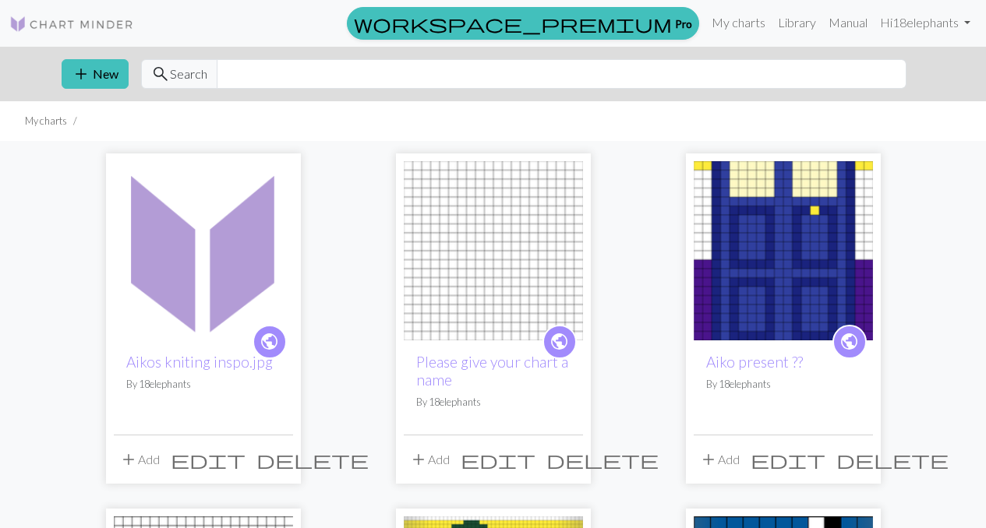 Image resolution: width=986 pixels, height=528 pixels. I want to click on a: My charts, so click(738, 23).